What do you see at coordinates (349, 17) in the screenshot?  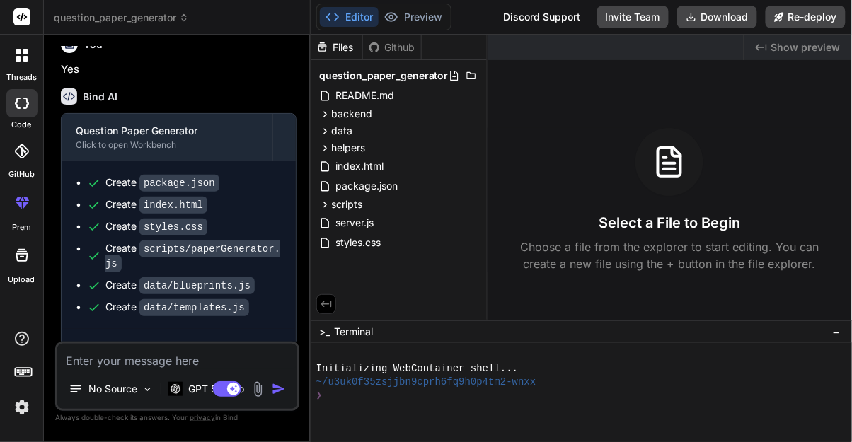 I see `button: Editor` at bounding box center [349, 17].